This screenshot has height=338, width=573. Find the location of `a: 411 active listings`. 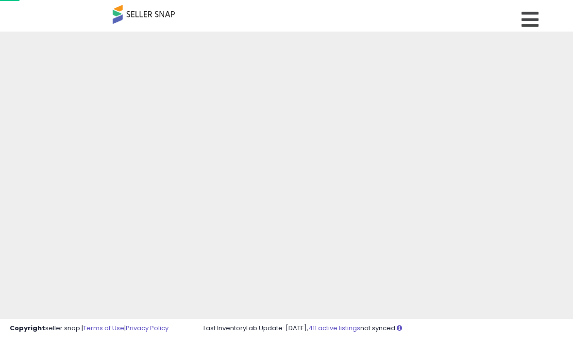

a: 411 active listings is located at coordinates (334, 328).